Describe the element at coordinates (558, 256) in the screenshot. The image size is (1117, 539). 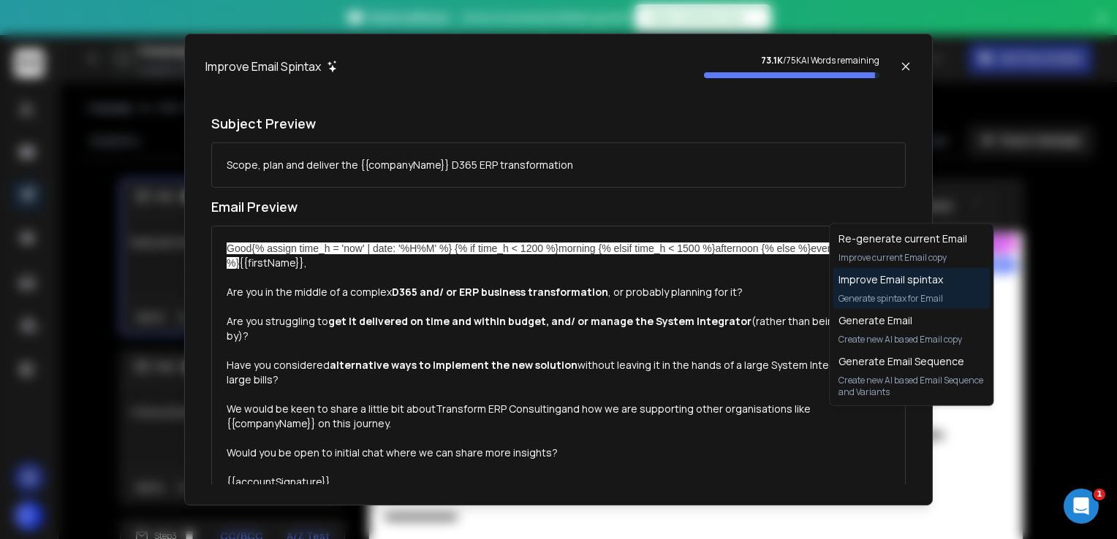
I see `div: {{firstName}},` at that location.